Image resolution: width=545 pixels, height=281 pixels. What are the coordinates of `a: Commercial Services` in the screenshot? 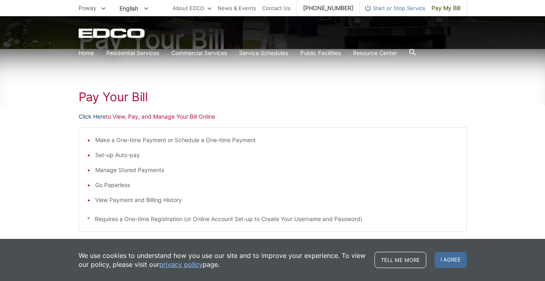 It's located at (199, 53).